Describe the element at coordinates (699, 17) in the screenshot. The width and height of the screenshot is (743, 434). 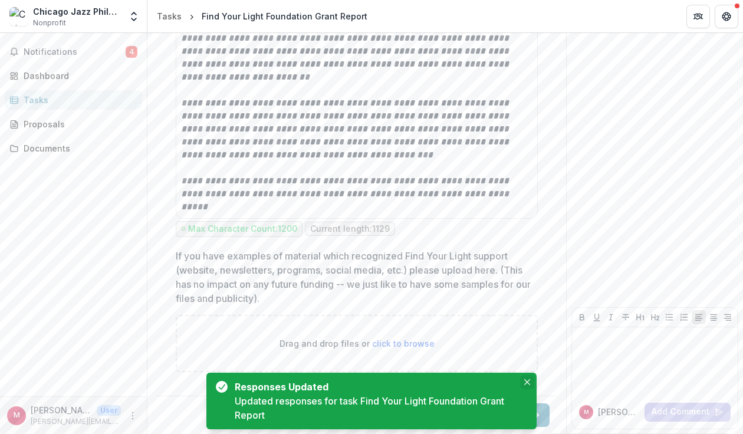
I see `button: Partners` at that location.